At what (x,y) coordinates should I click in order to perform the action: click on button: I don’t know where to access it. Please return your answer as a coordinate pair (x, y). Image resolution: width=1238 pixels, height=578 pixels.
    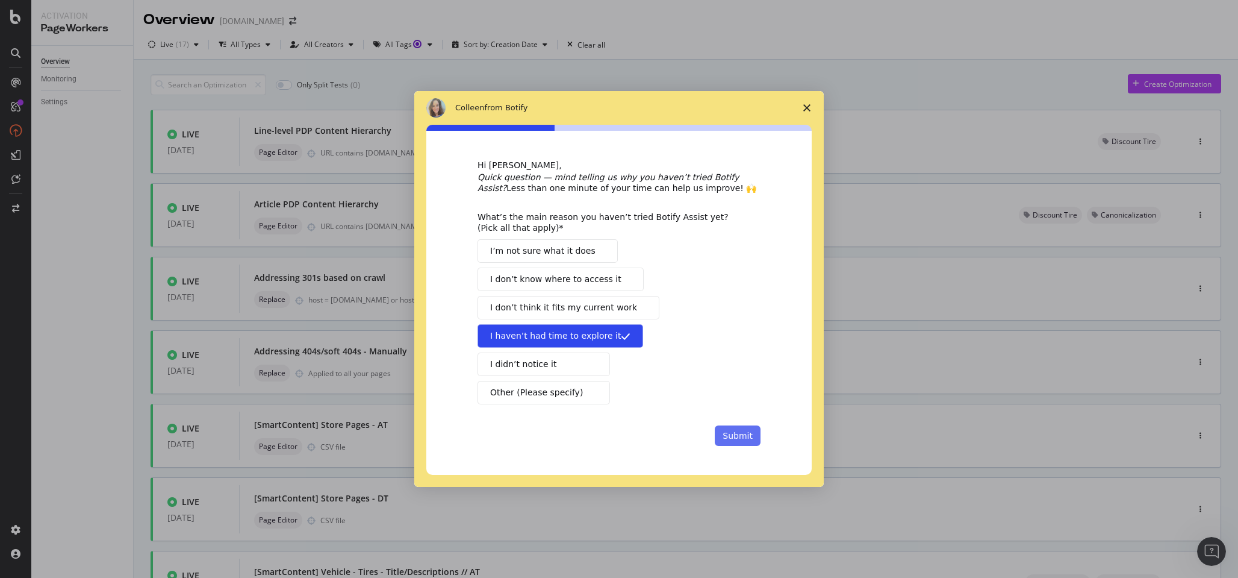
    Looking at the image, I should click on (561, 279).